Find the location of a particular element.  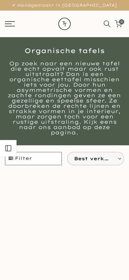

img: trend-table is located at coordinates (65, 24).